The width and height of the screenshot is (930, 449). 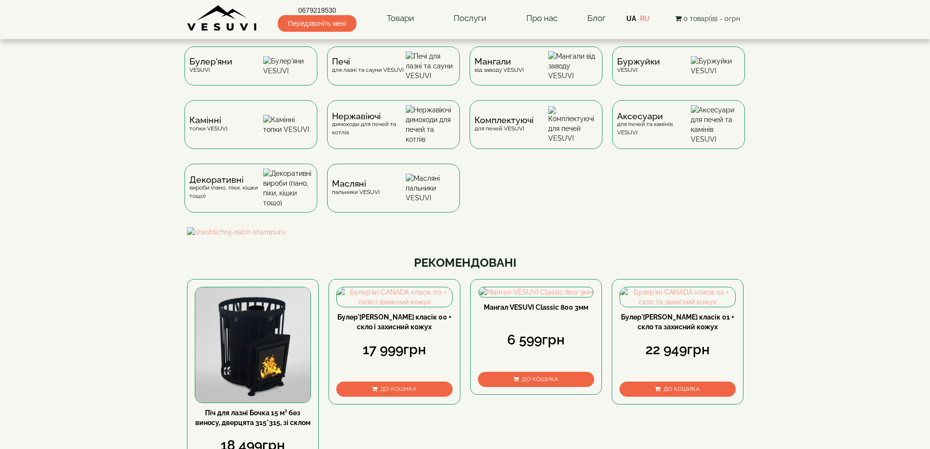 I want to click on button: 0 товар(ів) - 0грн, so click(x=707, y=19).